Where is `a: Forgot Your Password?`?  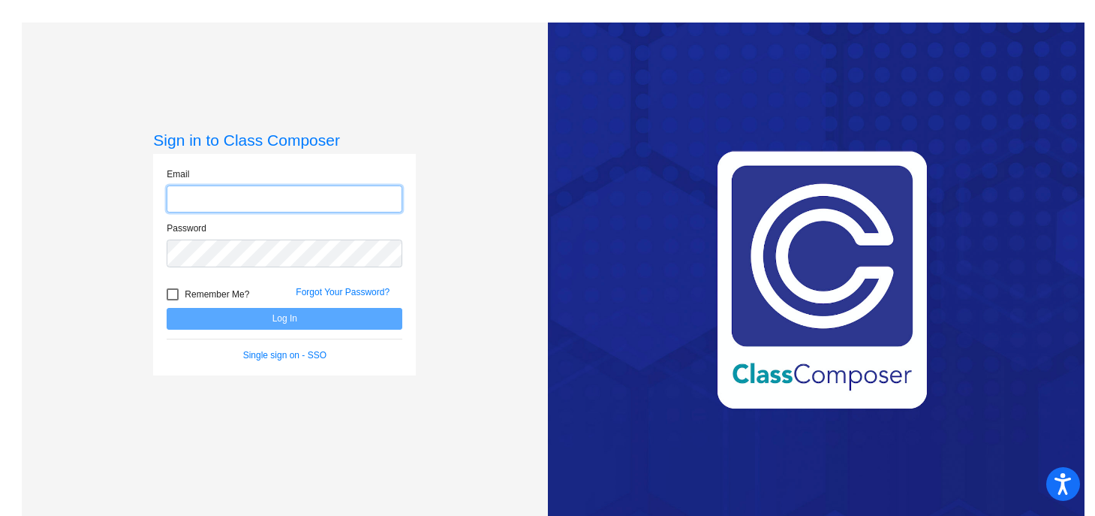 a: Forgot Your Password? is located at coordinates (342, 292).